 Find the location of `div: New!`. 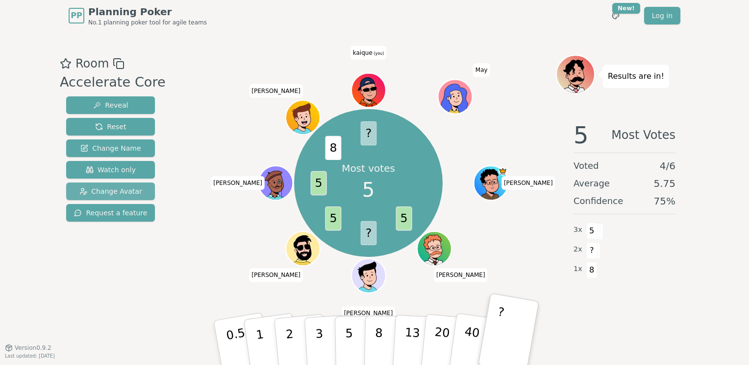

div: New! is located at coordinates (626, 8).